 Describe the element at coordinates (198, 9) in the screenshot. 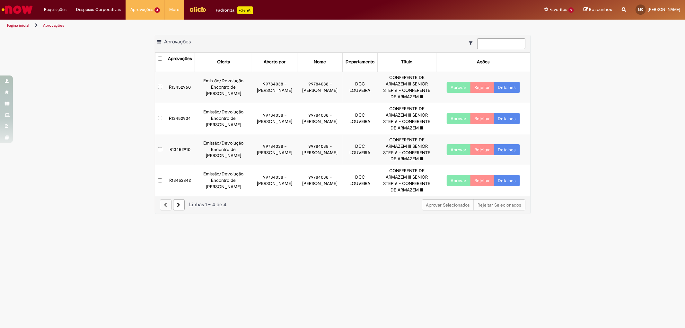

I see `img: click_logo_yellow_360x200.png` at that location.